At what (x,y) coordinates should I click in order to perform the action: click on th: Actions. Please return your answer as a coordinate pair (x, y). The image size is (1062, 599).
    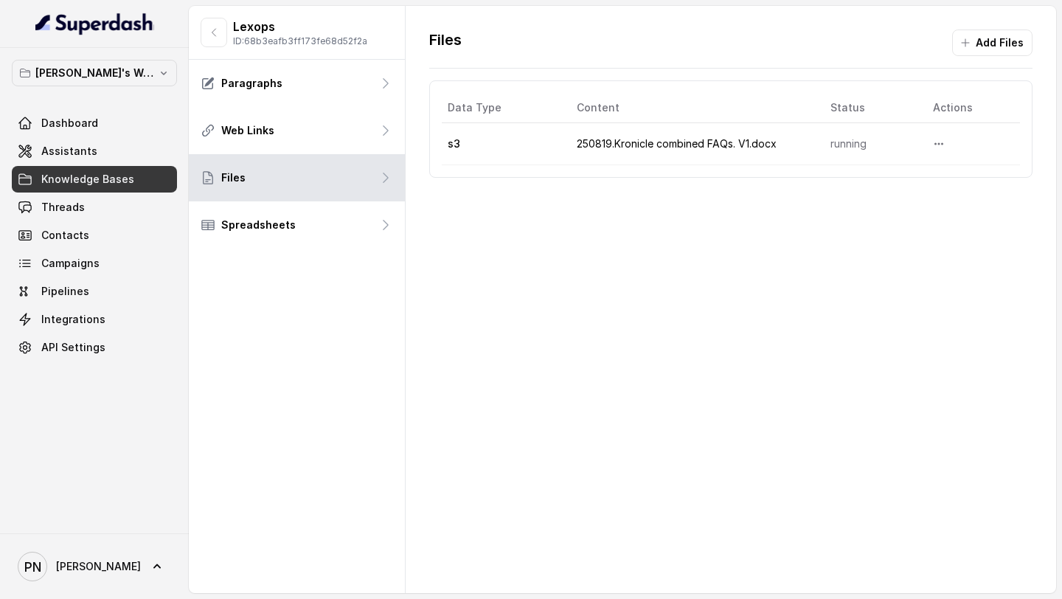
    Looking at the image, I should click on (971, 108).